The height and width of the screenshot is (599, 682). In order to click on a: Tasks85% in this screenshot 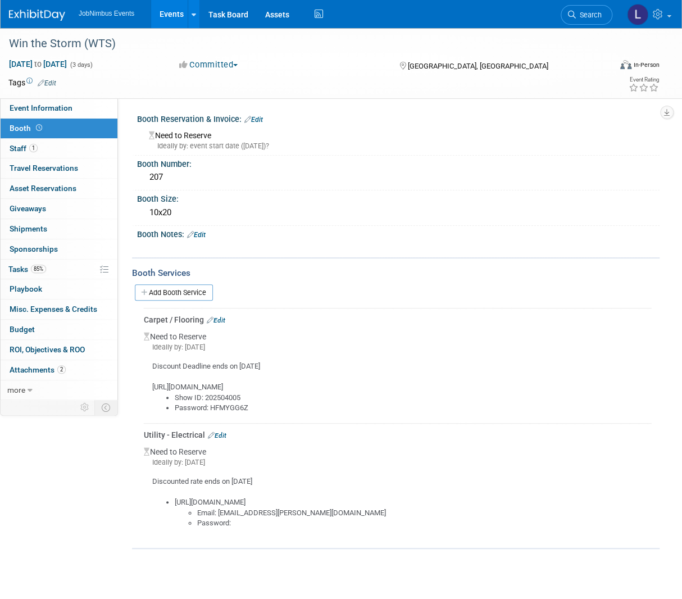, I will do `click(59, 269)`.